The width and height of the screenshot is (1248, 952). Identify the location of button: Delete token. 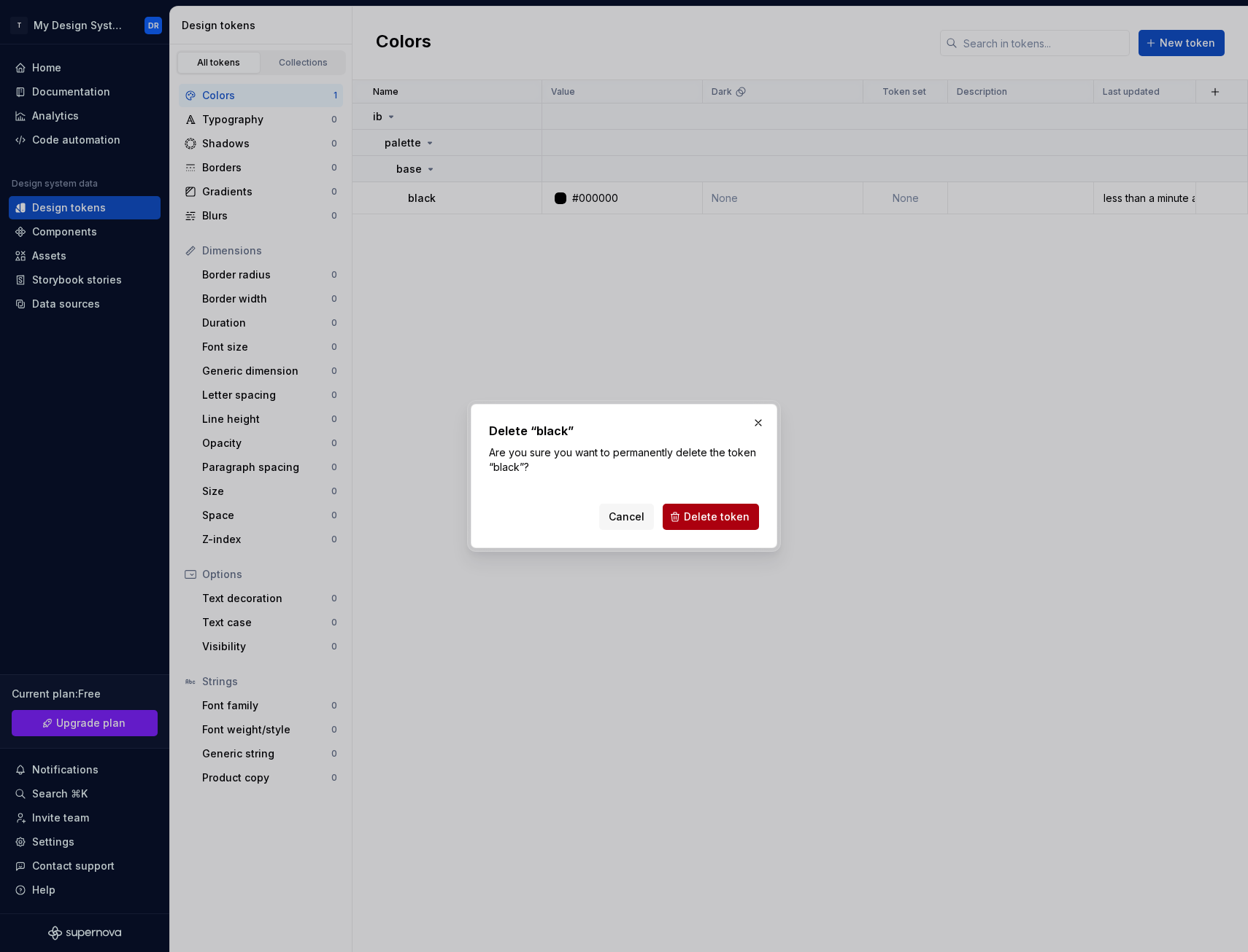
(711, 517).